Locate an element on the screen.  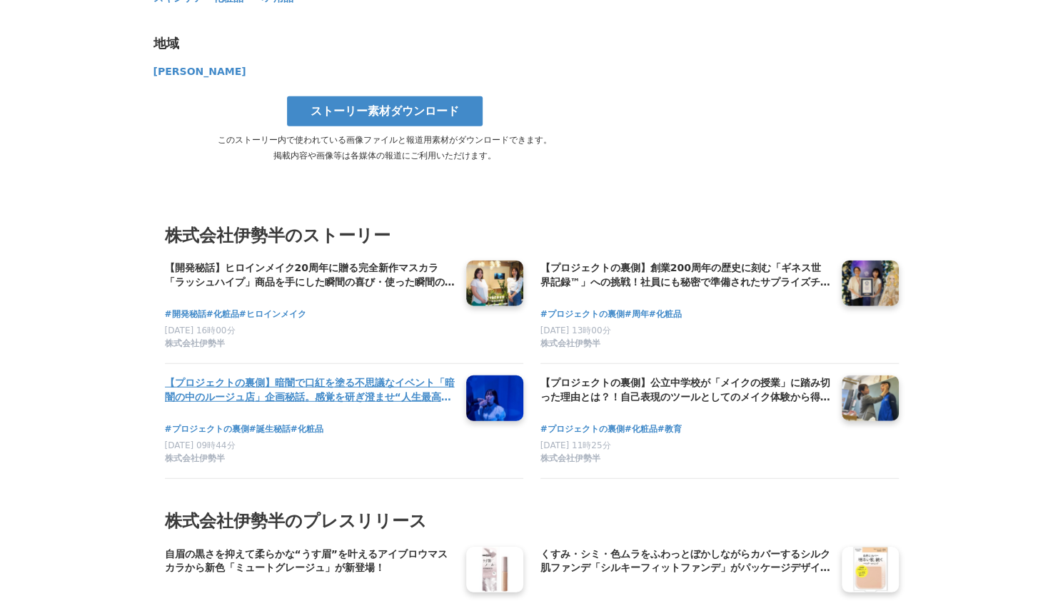
span: #教育 is located at coordinates (669, 429).